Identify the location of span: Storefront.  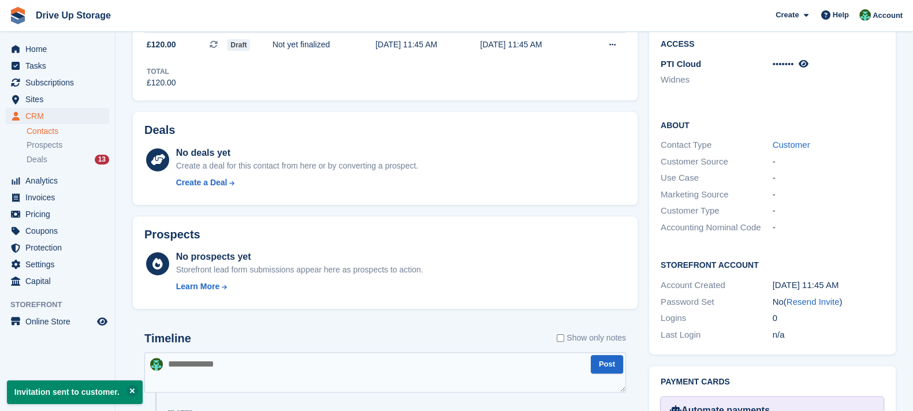
(62, 305).